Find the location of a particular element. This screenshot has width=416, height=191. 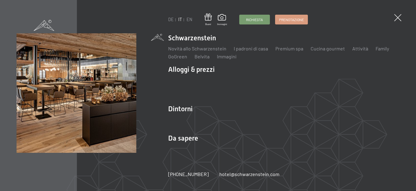

span: Buoni is located at coordinates (208, 24).